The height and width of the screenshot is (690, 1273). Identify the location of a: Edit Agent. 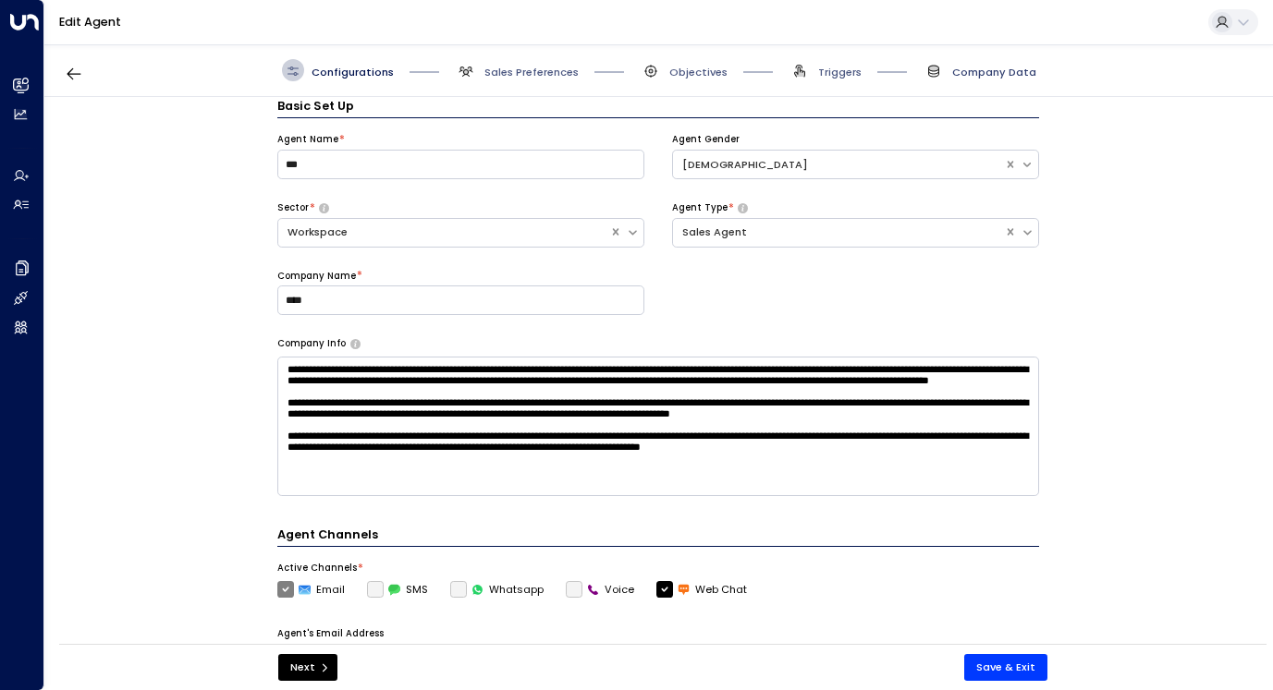
(90, 21).